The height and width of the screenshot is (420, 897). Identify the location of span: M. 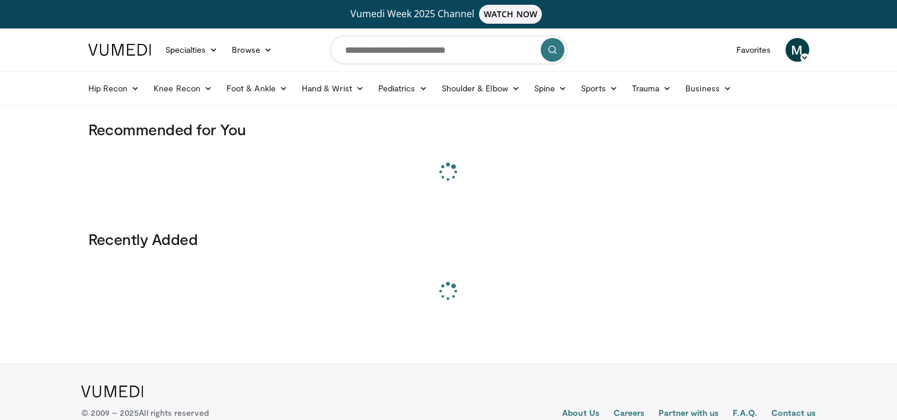
(797, 50).